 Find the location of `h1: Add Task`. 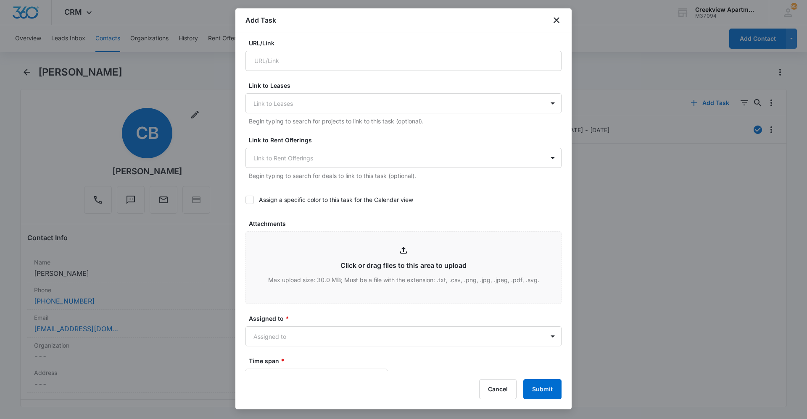

h1: Add Task is located at coordinates (261, 20).